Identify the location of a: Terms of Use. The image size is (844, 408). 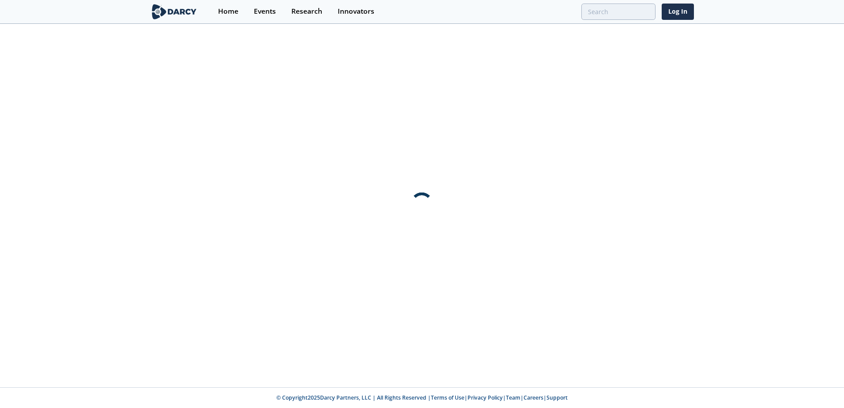
(447, 397).